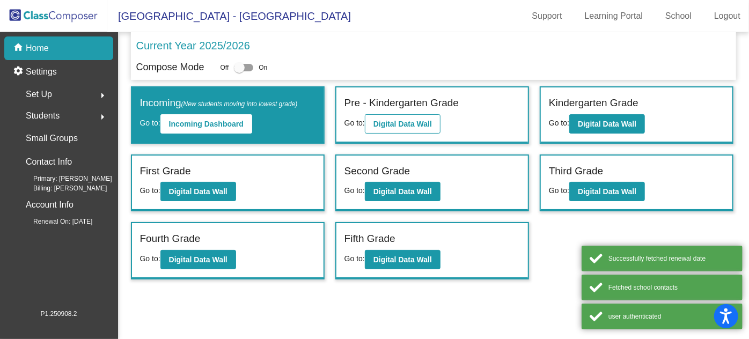 The height and width of the screenshot is (339, 749). Describe the element at coordinates (370, 239) in the screenshot. I see `label: Fifth Grade` at that location.